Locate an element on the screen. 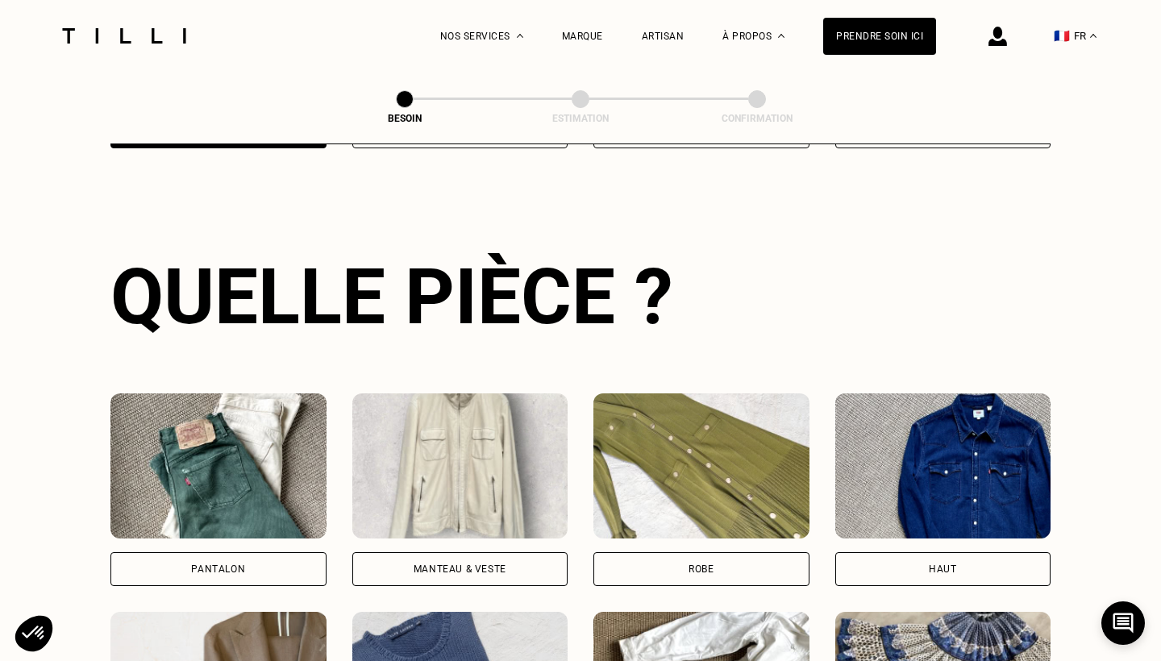  div: Robe is located at coordinates (701, 569).